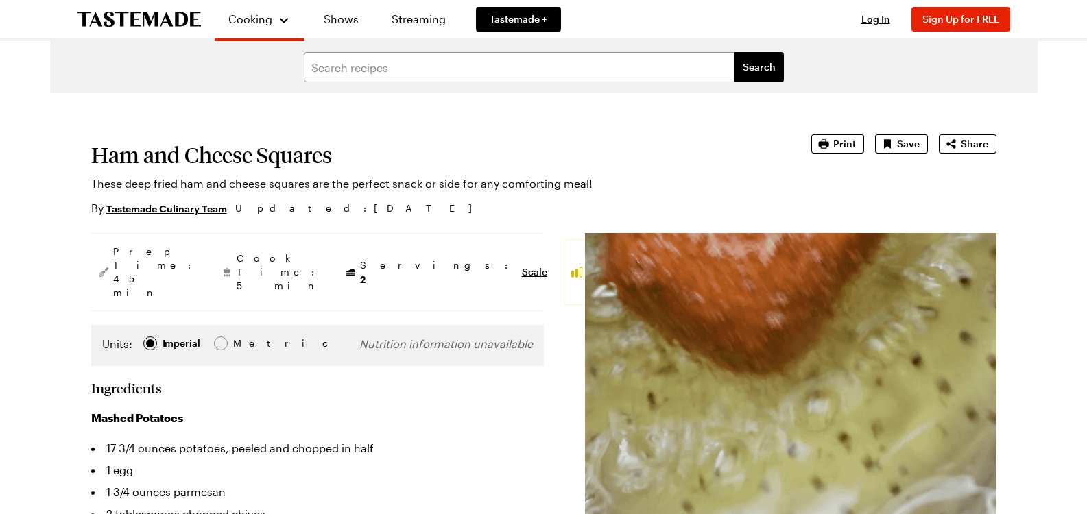 This screenshot has height=514, width=1087. I want to click on p: These deep fried ham and cheese squares are the perfect snack or side for any comforting meal!, so click(432, 184).